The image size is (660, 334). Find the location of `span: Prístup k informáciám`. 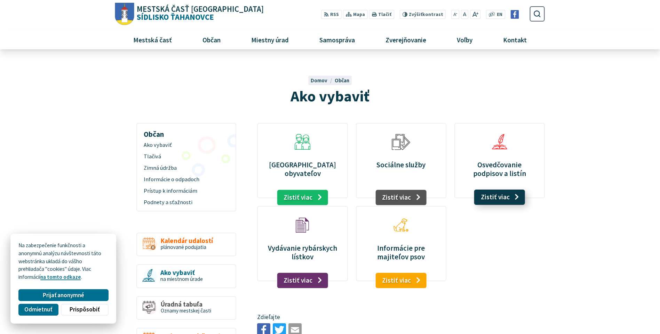

span: Prístup k informáciám is located at coordinates (186, 191).